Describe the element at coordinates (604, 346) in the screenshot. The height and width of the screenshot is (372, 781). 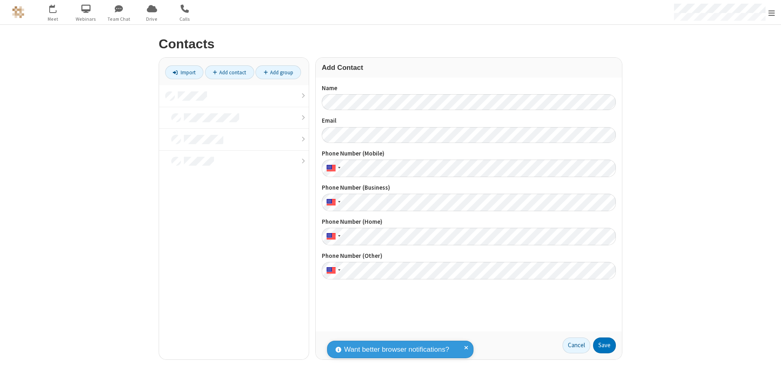
I see `button: Save` at that location.